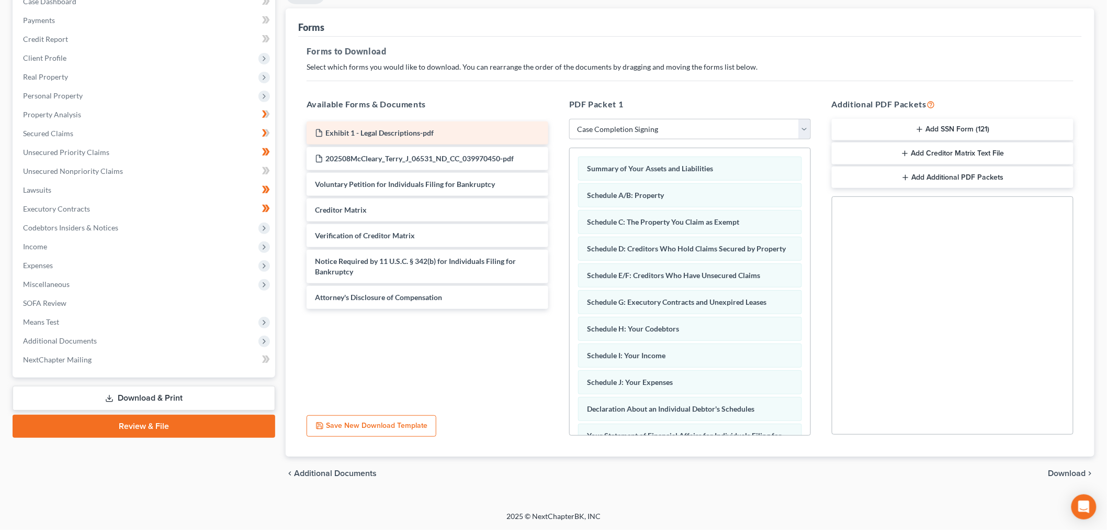  Describe the element at coordinates (427, 104) in the screenshot. I see `h5: Available Forms & Documents` at that location.